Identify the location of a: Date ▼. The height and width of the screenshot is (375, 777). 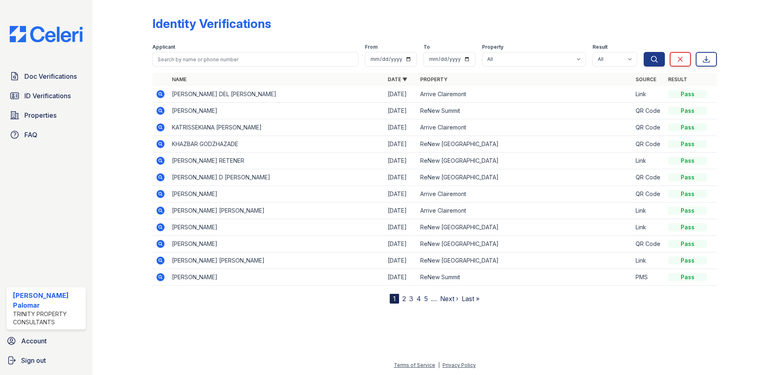
(397, 79).